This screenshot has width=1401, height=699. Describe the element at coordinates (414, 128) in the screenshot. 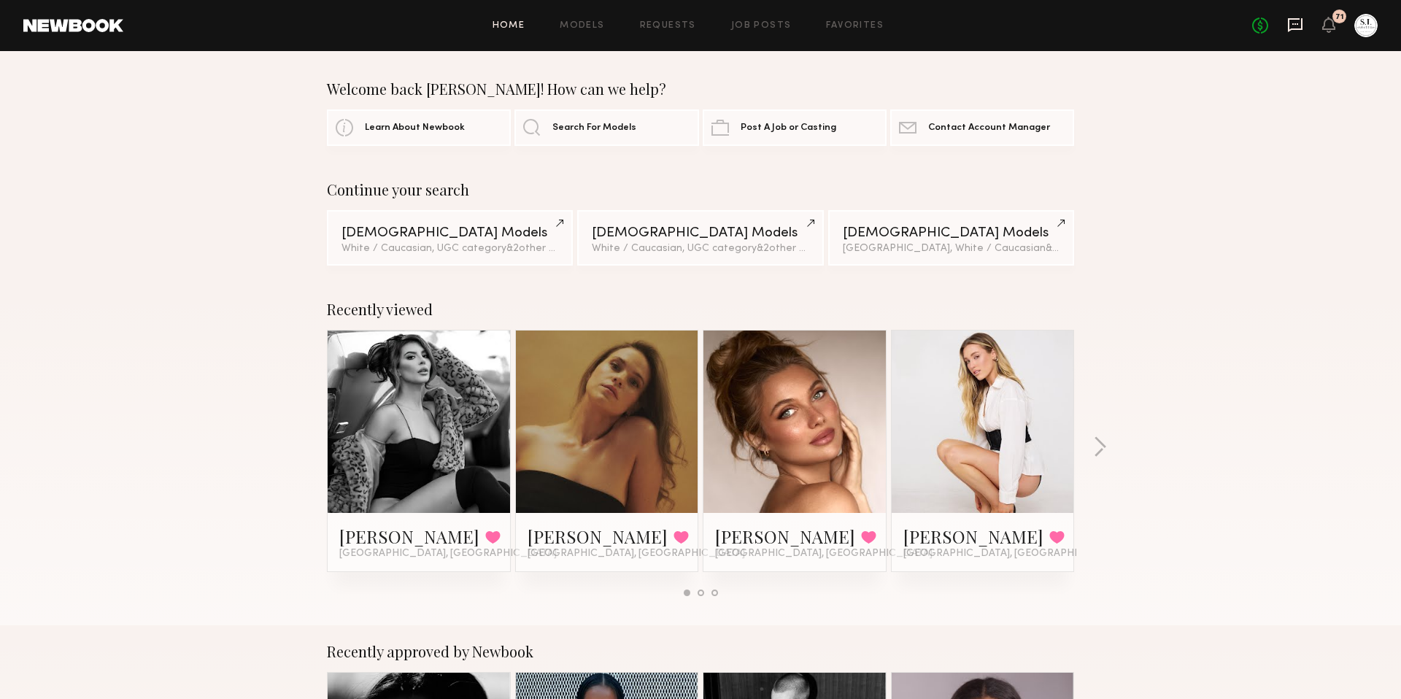

I see `span: Learn About Newbook` at that location.